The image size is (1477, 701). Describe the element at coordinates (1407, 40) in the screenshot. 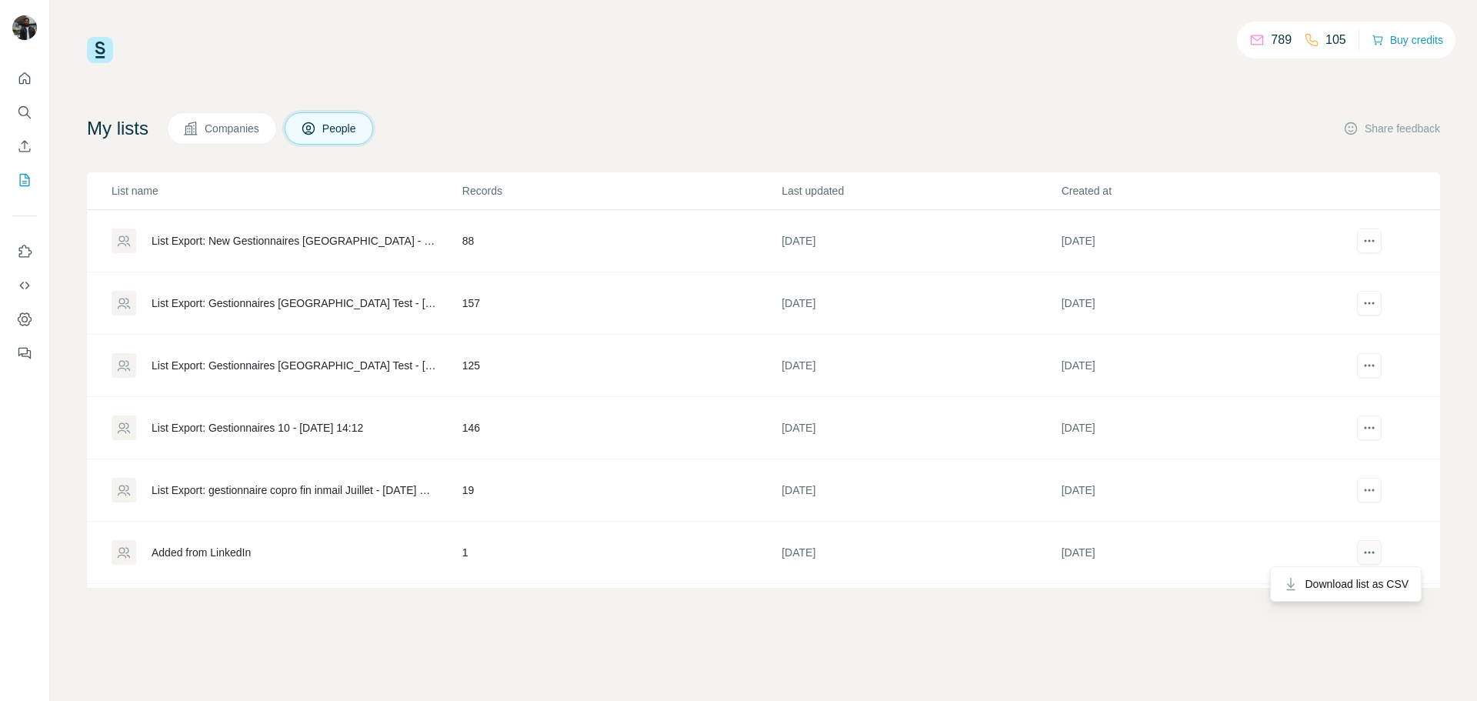

I see `button: Buy credits` at that location.